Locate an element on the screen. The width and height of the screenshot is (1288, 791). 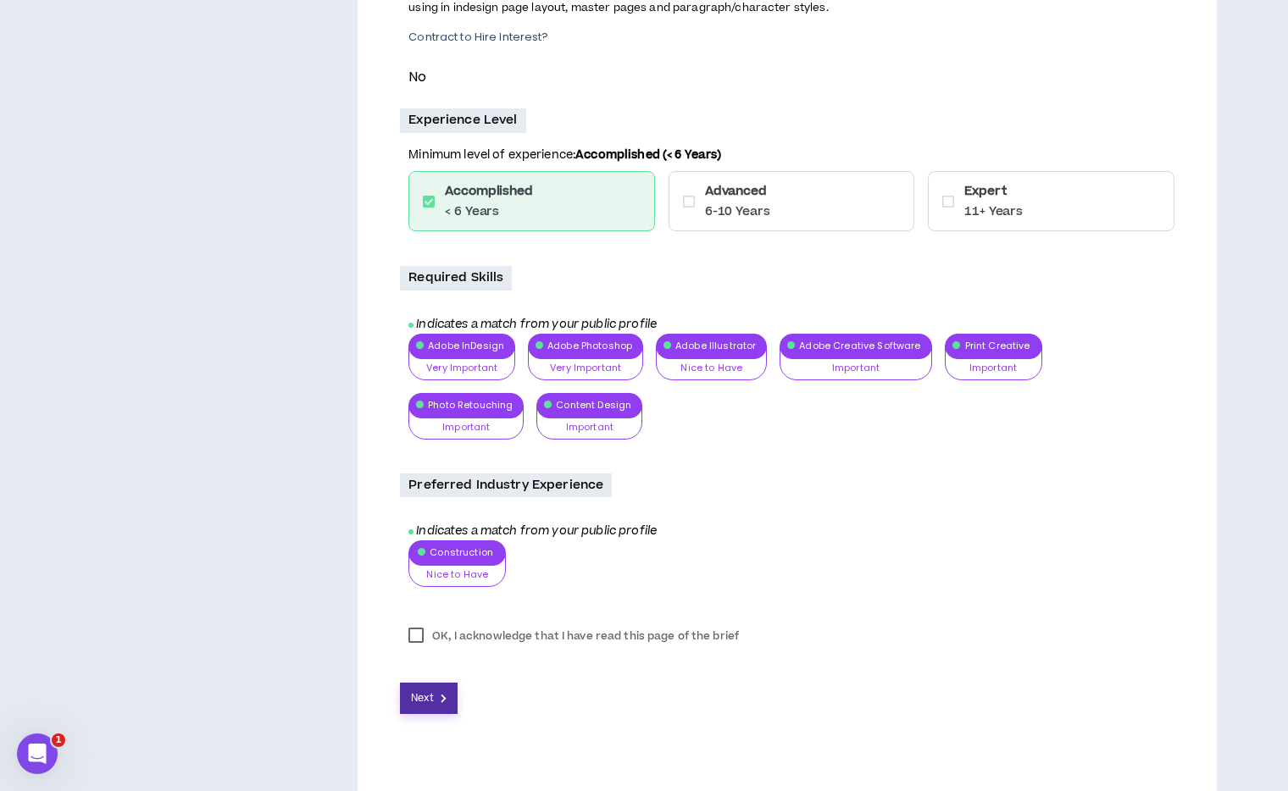
p: Preferred Industry Experience is located at coordinates (506, 485).